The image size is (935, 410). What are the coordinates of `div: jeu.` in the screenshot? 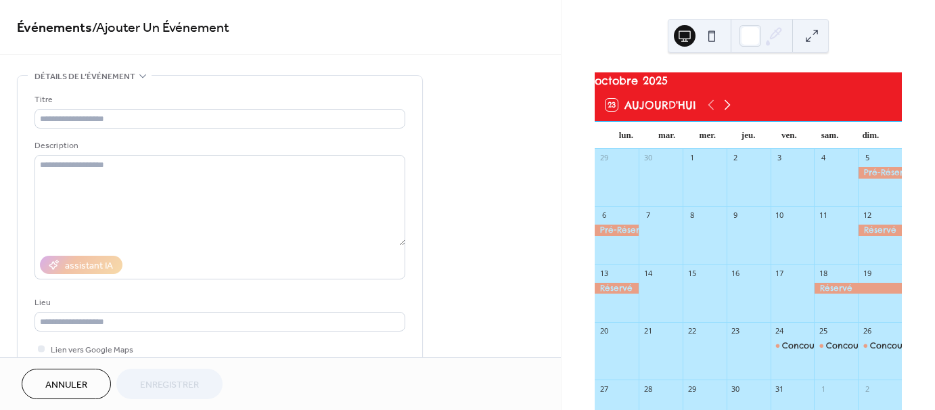 It's located at (749, 135).